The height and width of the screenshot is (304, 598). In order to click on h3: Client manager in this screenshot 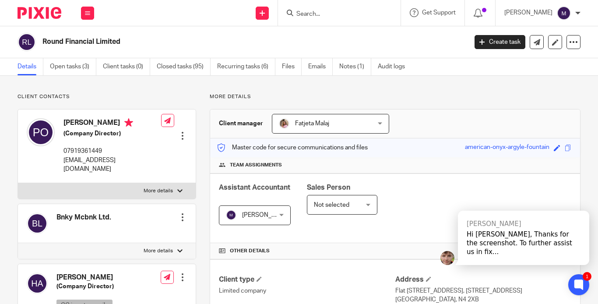, I will do `click(241, 123)`.